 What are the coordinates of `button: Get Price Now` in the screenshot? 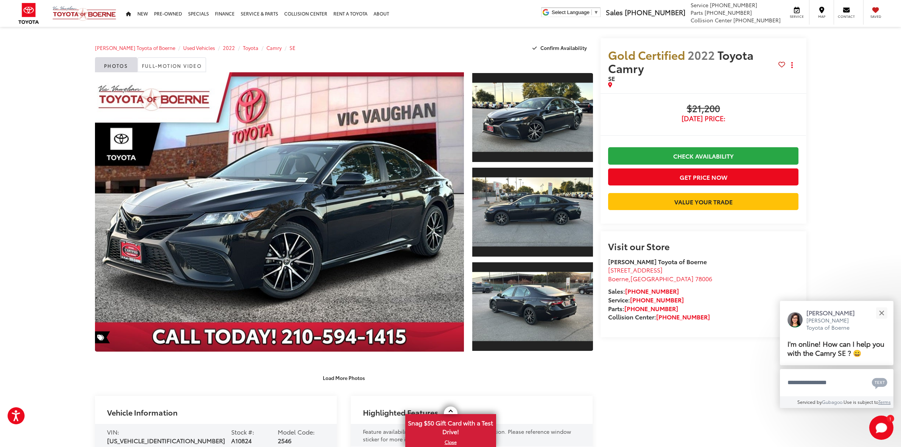 It's located at (703, 177).